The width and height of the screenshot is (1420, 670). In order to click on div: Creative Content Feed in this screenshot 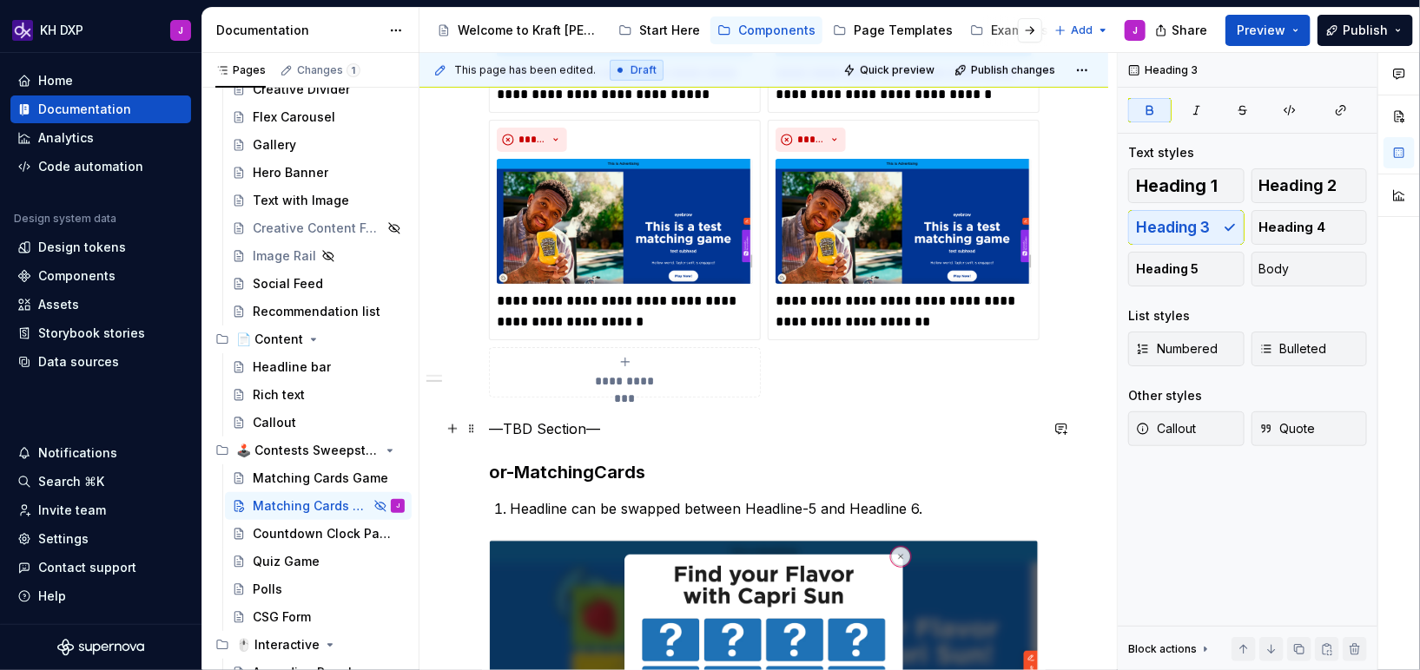, I will do `click(317, 228)`.